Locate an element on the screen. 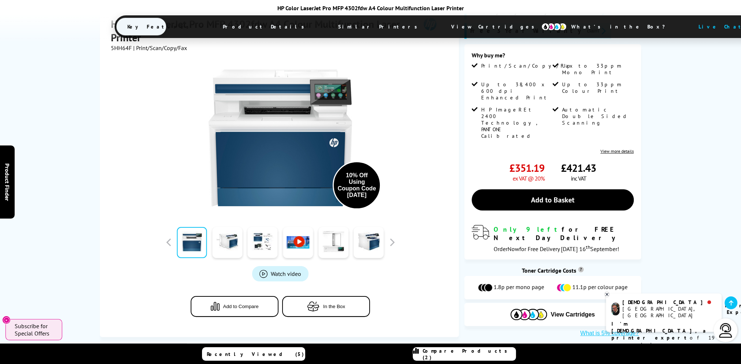 The height and width of the screenshot is (364, 741). sup: Cost per page is located at coordinates (581, 270).